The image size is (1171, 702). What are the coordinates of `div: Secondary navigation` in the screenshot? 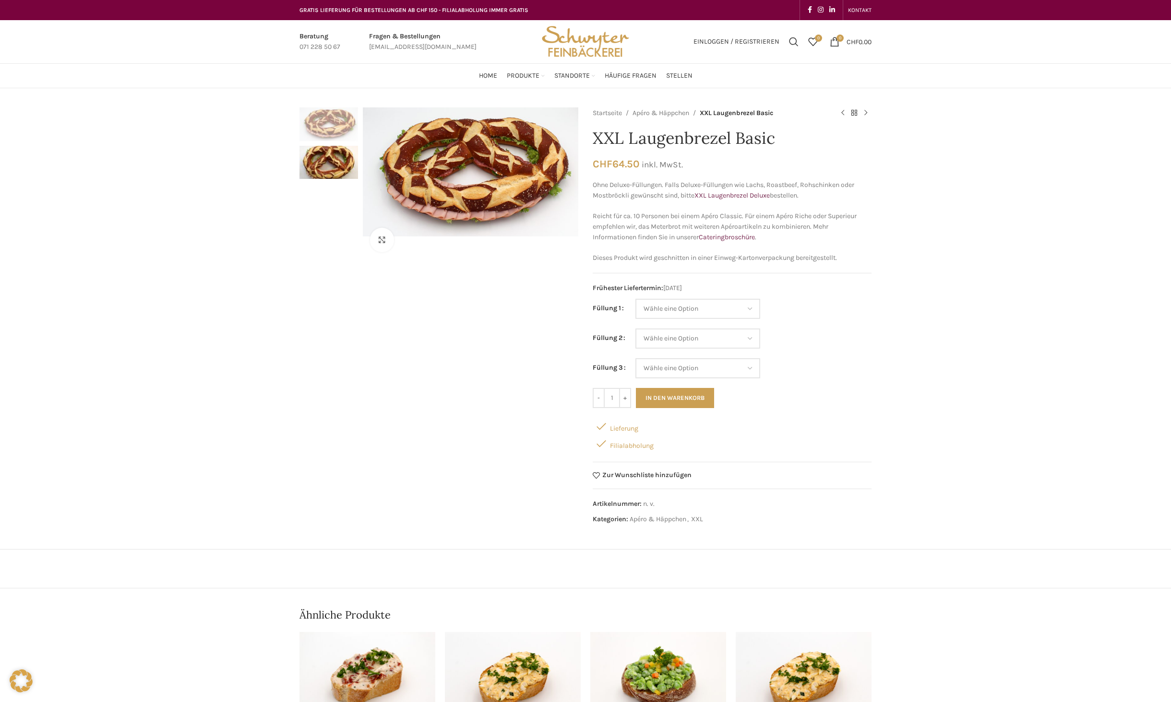 It's located at (859, 10).